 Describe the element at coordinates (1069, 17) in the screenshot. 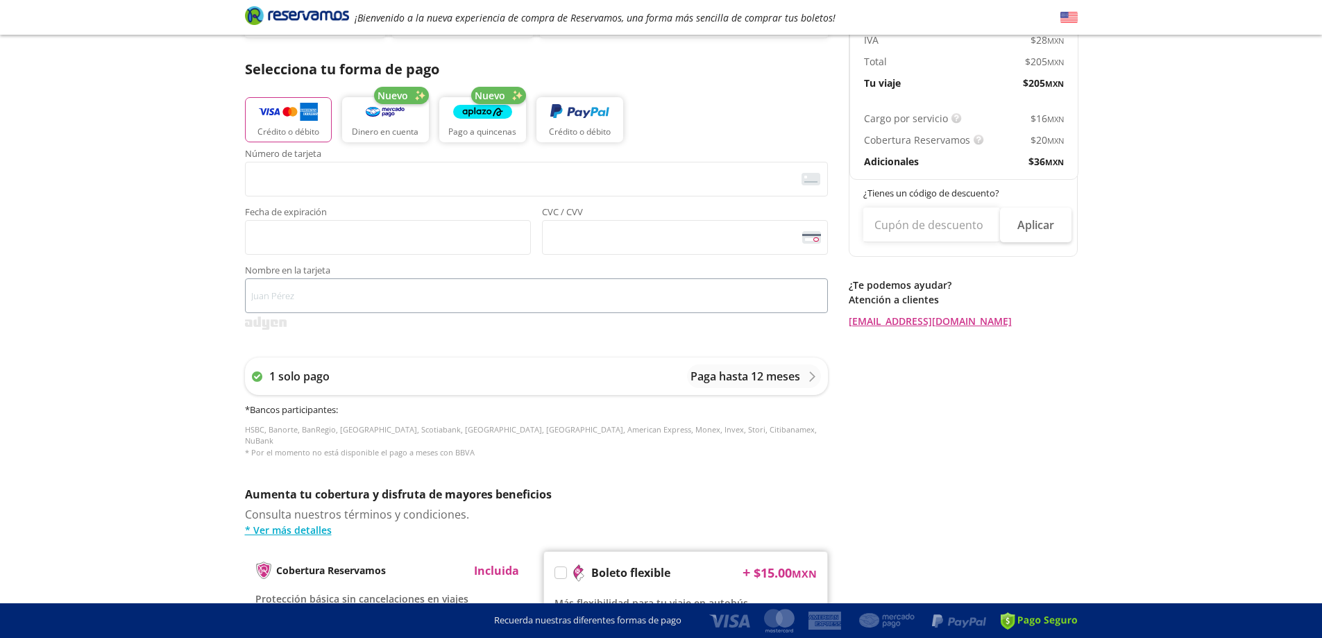

I see `button: English` at that location.